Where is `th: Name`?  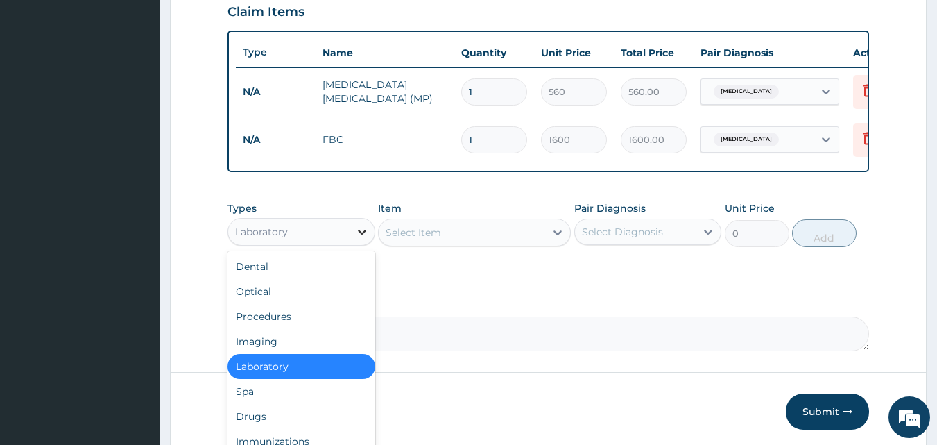 th: Name is located at coordinates (385, 53).